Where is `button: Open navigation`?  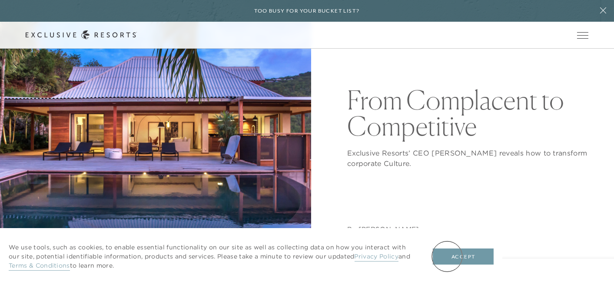
button: Open navigation is located at coordinates (583, 35).